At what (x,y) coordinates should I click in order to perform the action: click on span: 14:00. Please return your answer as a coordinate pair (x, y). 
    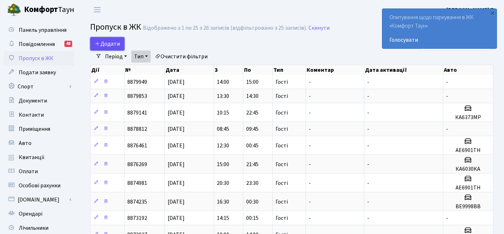
    Looking at the image, I should click on (223, 82).